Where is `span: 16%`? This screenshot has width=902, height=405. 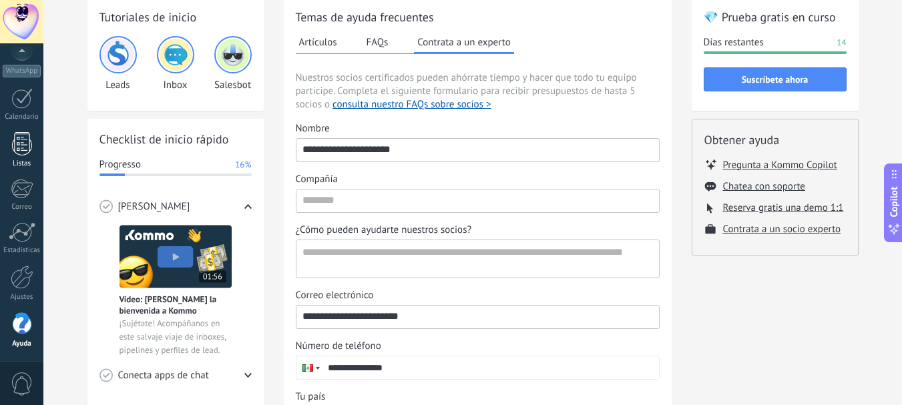
span: 16% is located at coordinates (243, 165).